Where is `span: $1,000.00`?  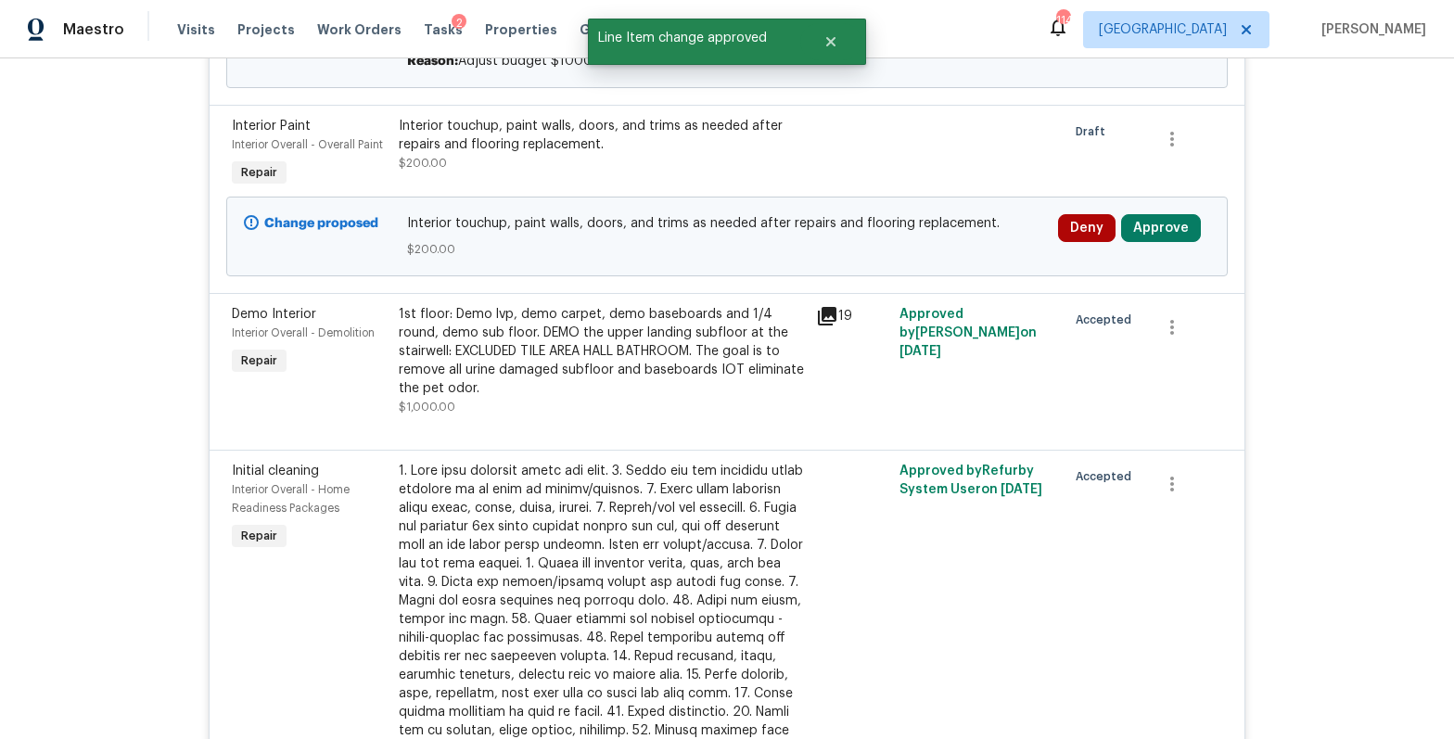 span: $1,000.00 is located at coordinates (427, 407).